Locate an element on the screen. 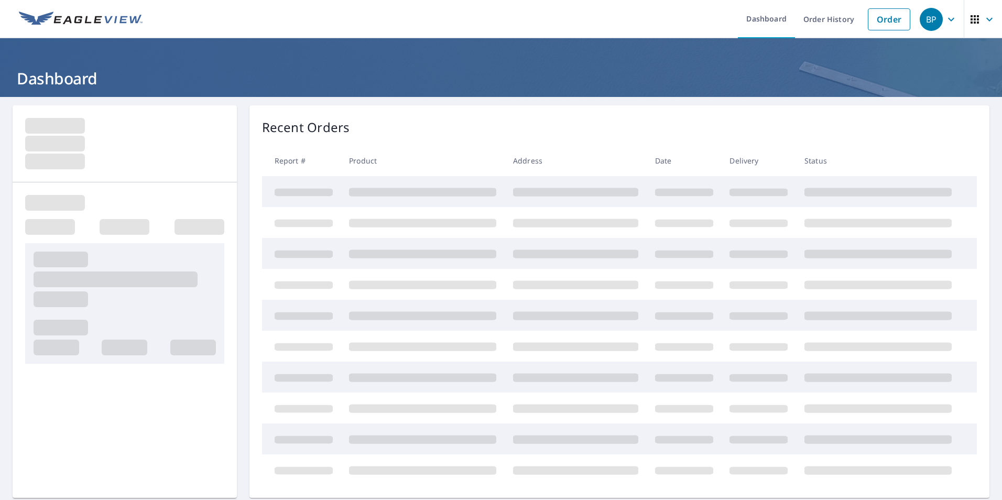 This screenshot has height=500, width=1002. th: Address is located at coordinates (575, 160).